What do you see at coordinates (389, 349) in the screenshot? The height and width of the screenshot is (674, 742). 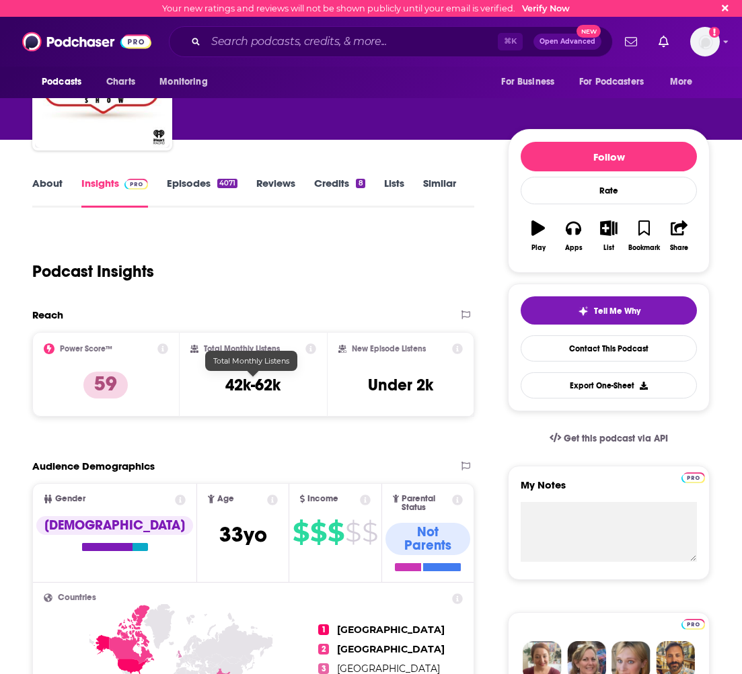 I see `h2: New Episode Listens` at bounding box center [389, 349].